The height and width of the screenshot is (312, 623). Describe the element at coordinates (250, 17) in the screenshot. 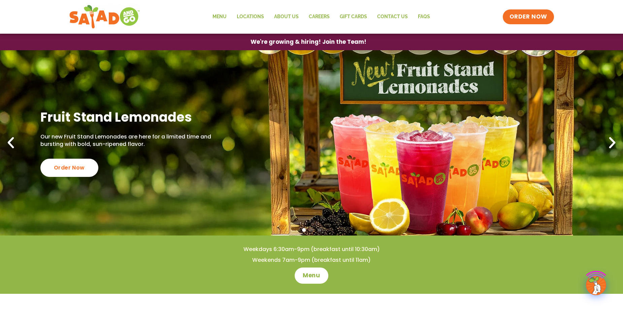

I see `a: Locations` at that location.